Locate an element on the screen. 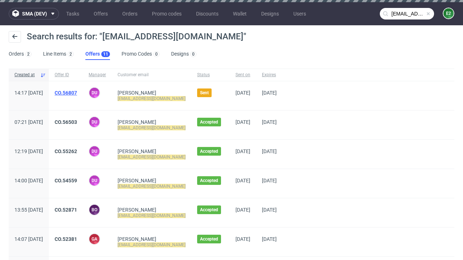  span: sma (dev) is located at coordinates (34, 14).